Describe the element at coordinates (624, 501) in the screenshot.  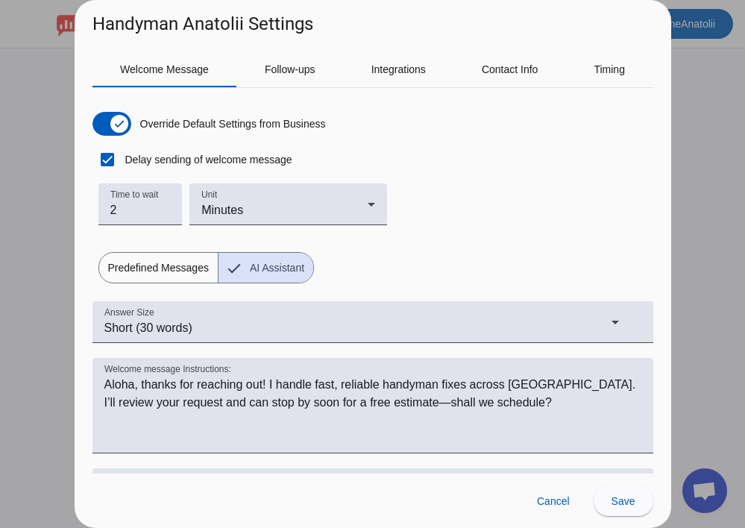
I see `button: Save` at that location.